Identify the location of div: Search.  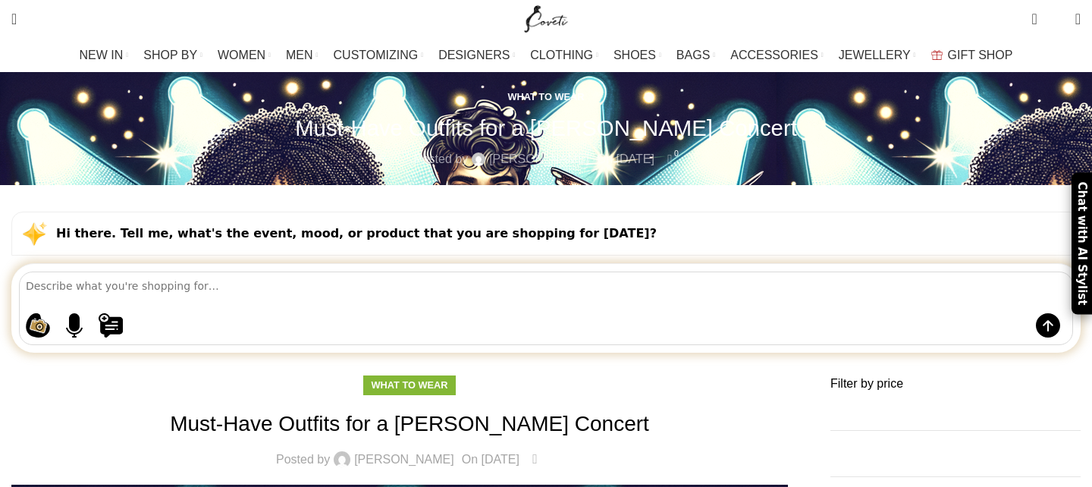
(14, 19).